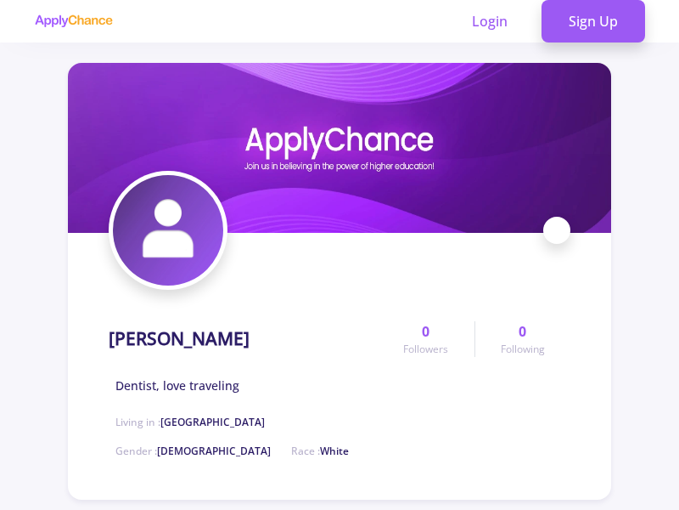  I want to click on span: Followers, so click(426, 349).